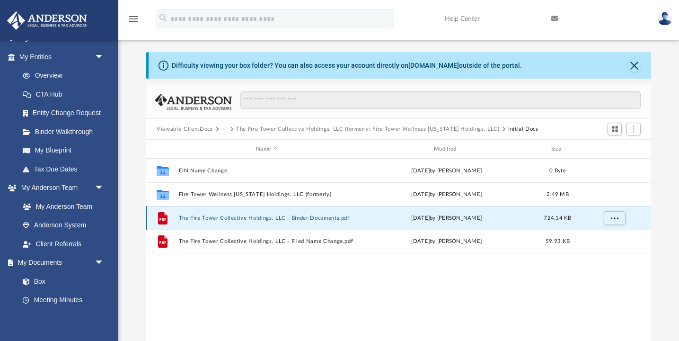 This screenshot has height=341, width=679. I want to click on div: Modified, so click(446, 149).